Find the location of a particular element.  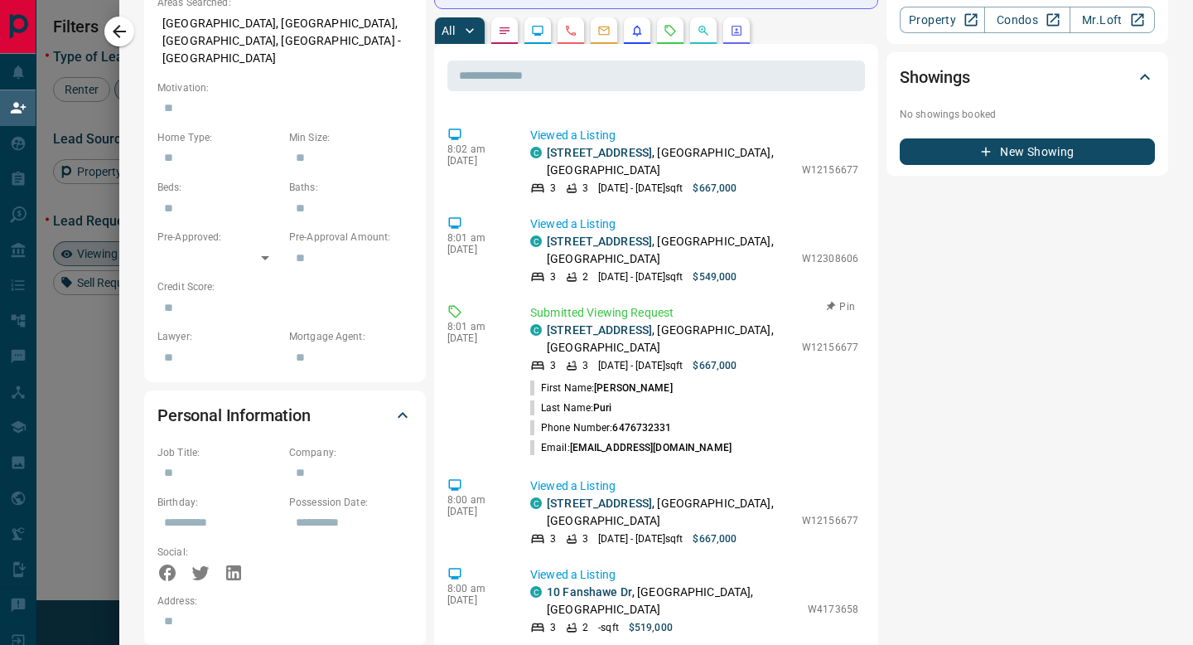

button: Pin is located at coordinates (841, 307).